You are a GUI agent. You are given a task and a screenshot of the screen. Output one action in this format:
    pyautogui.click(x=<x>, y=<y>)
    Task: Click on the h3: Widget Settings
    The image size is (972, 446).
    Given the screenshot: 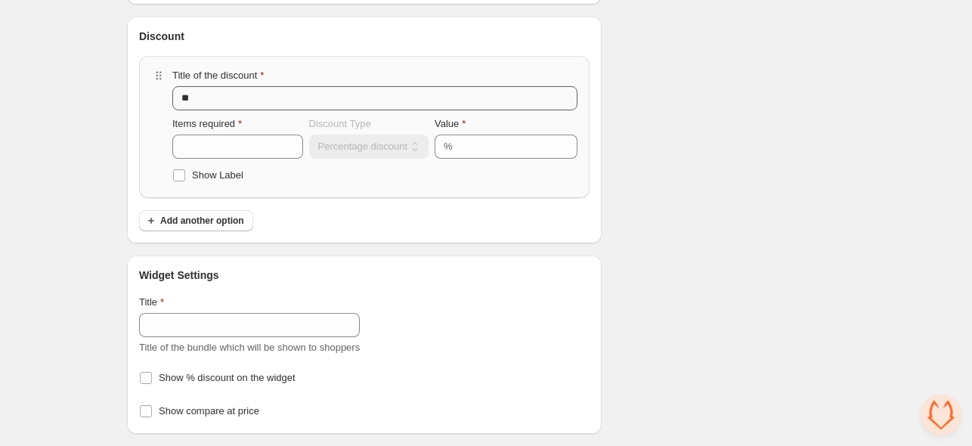 What is the action you would take?
    pyautogui.click(x=179, y=275)
    